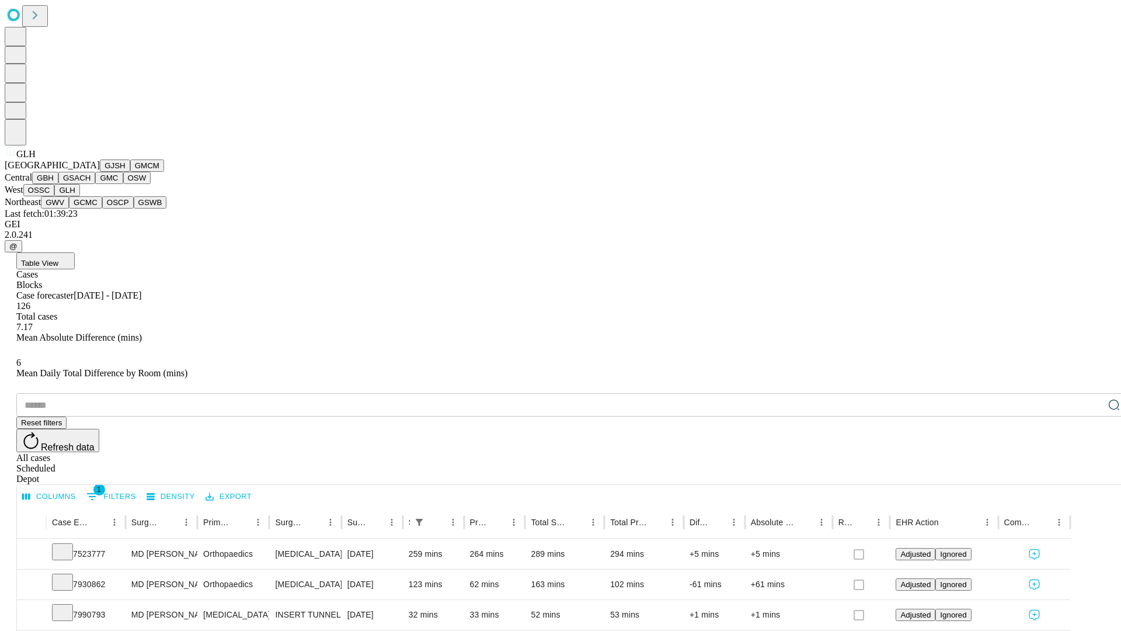 Image resolution: width=1121 pixels, height=631 pixels. I want to click on div: 123 mins, so click(433, 584).